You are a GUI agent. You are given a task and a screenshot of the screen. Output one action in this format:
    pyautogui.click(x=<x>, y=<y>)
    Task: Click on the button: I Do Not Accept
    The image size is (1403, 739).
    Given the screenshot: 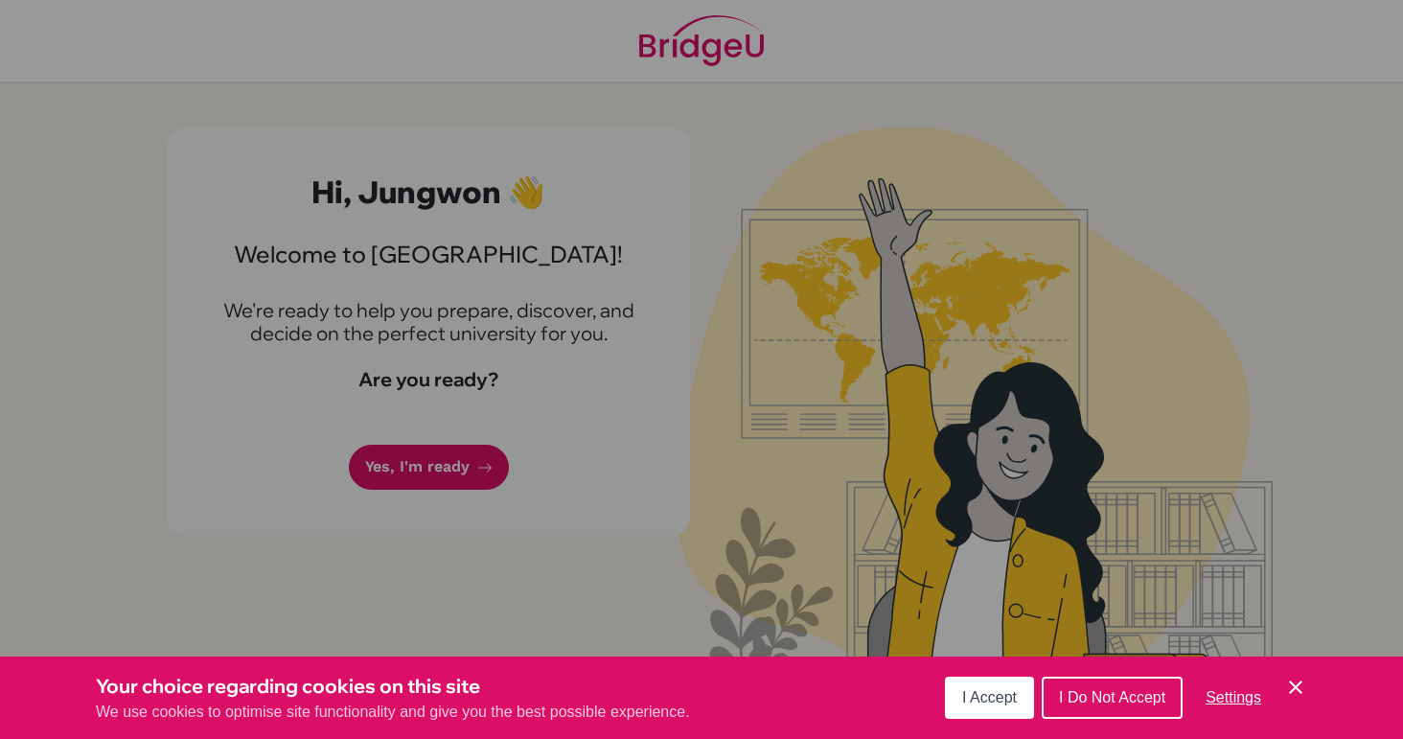 What is the action you would take?
    pyautogui.click(x=1112, y=698)
    